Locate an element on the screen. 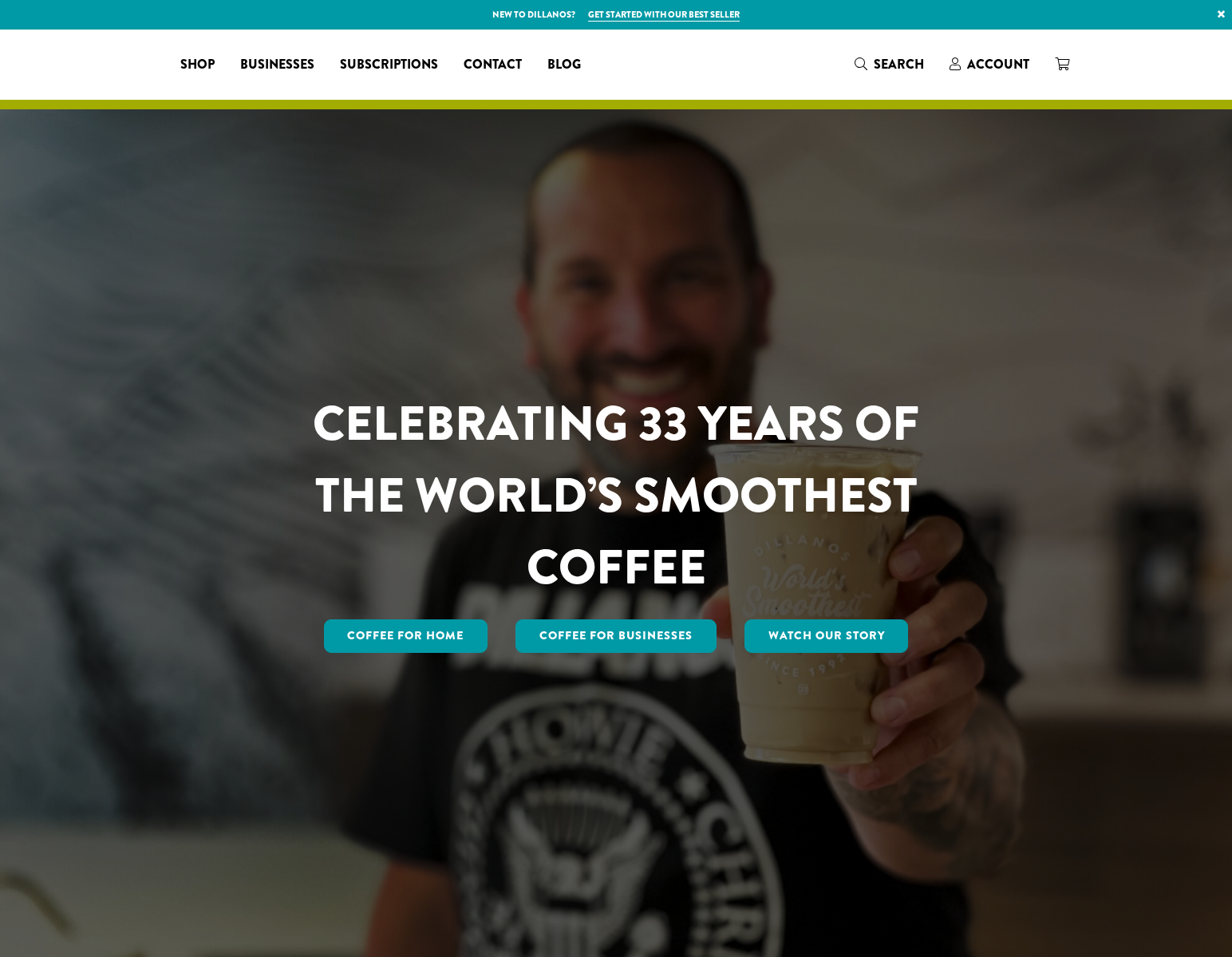 The image size is (1232, 957). span: Shop is located at coordinates (197, 65).